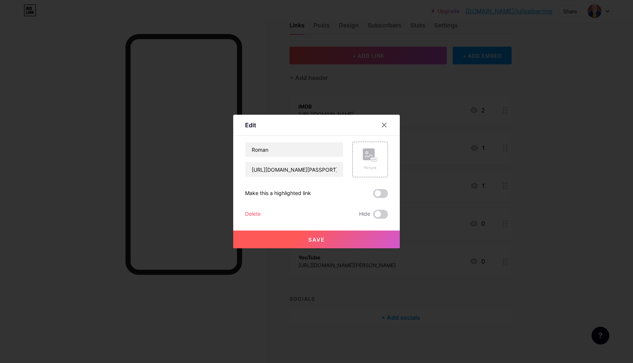  Describe the element at coordinates (253, 214) in the screenshot. I see `div: Delete` at that location.